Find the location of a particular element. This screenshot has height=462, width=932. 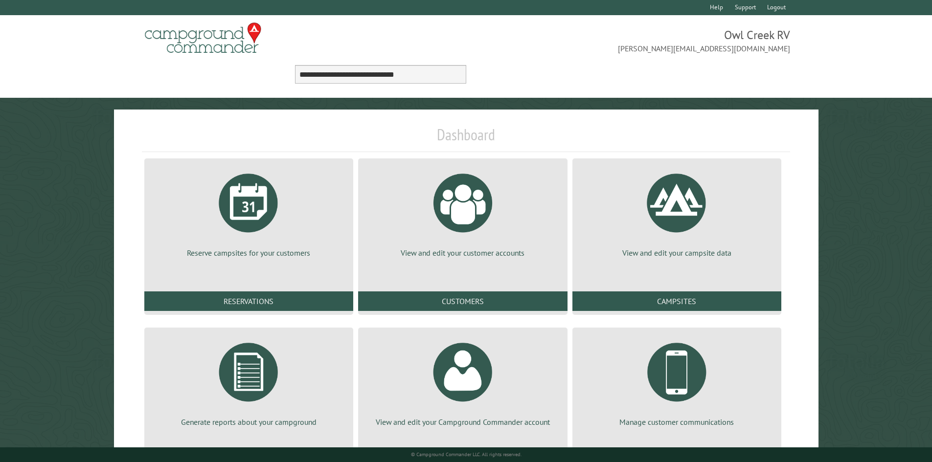

a: Campsites is located at coordinates (677, 301).